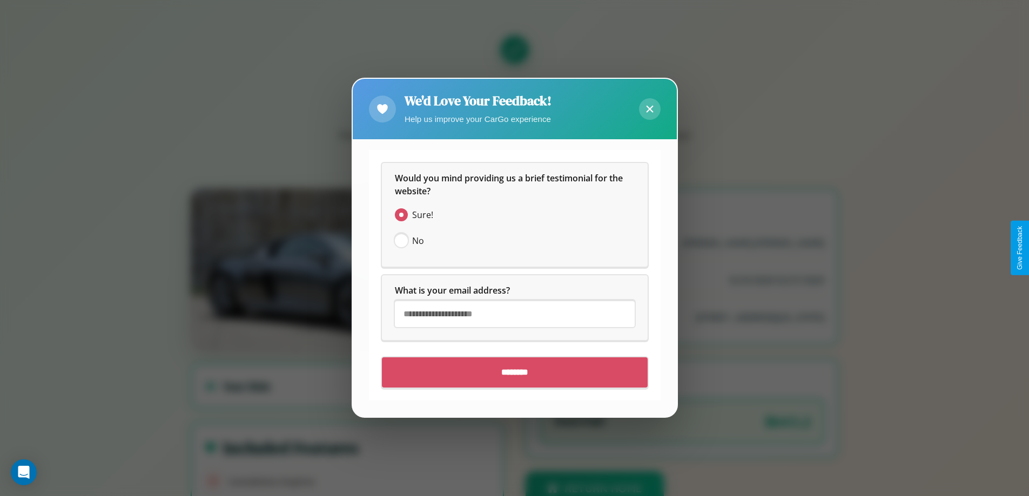  I want to click on h2: We'd Love Your Feedback!, so click(478, 100).